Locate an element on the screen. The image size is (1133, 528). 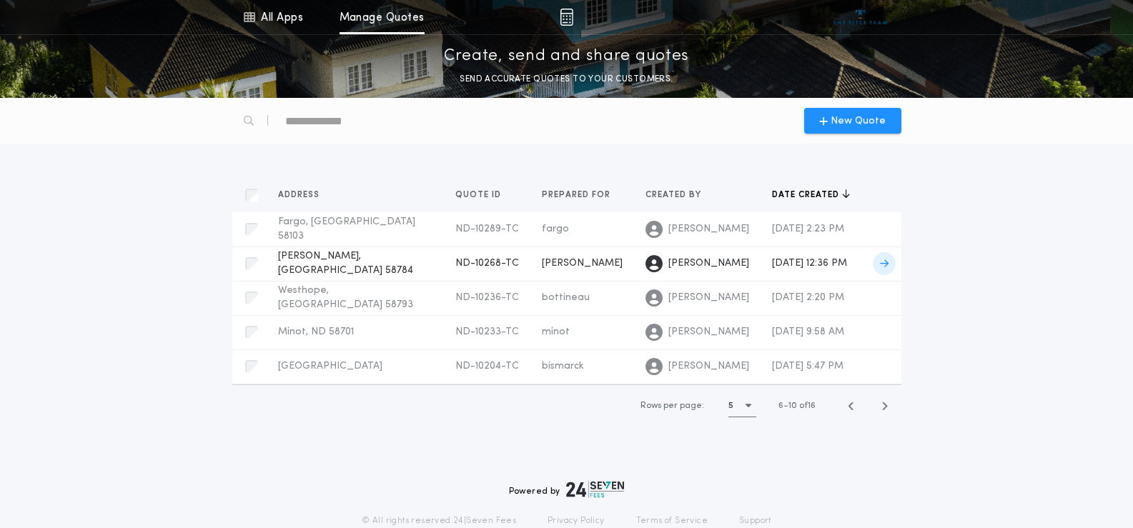
button: Prepared for is located at coordinates (578, 195).